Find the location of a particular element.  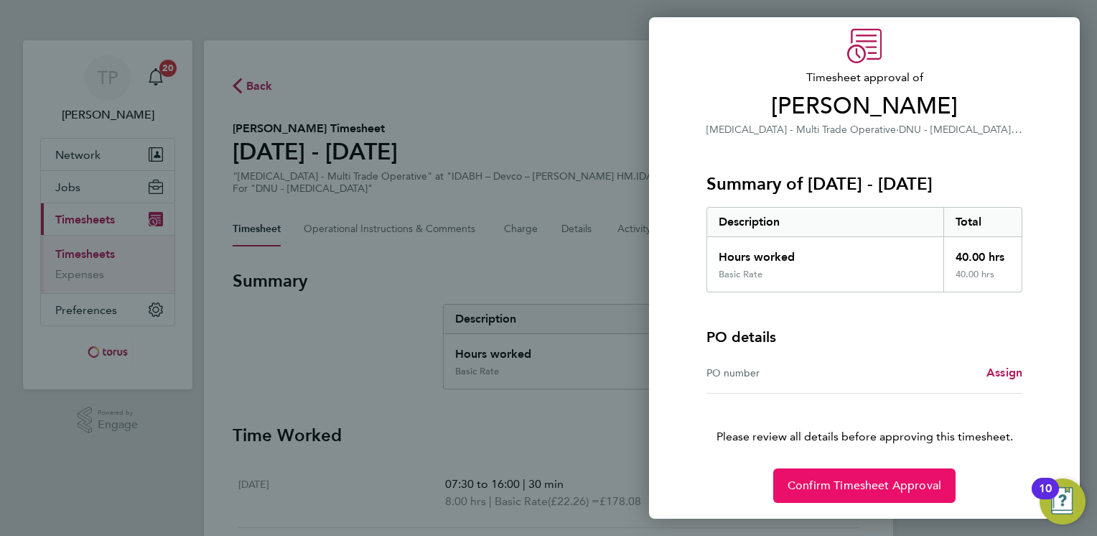

button: Confirm Timesheet Approval is located at coordinates (865, 485).